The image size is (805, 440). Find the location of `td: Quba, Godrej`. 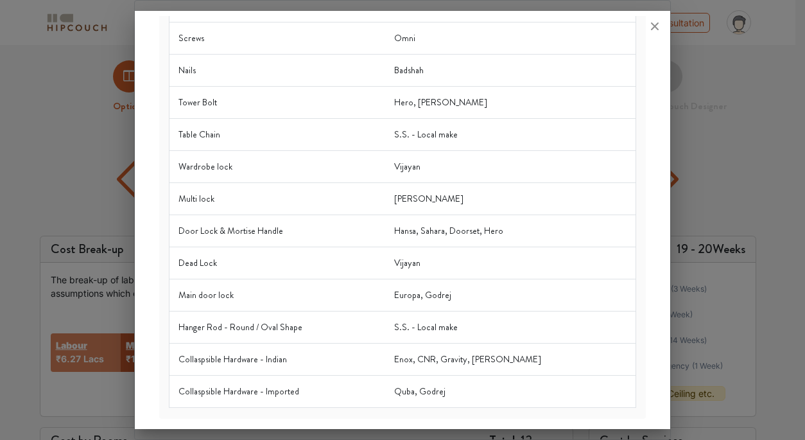

td: Quba, Godrej is located at coordinates (510, 391).